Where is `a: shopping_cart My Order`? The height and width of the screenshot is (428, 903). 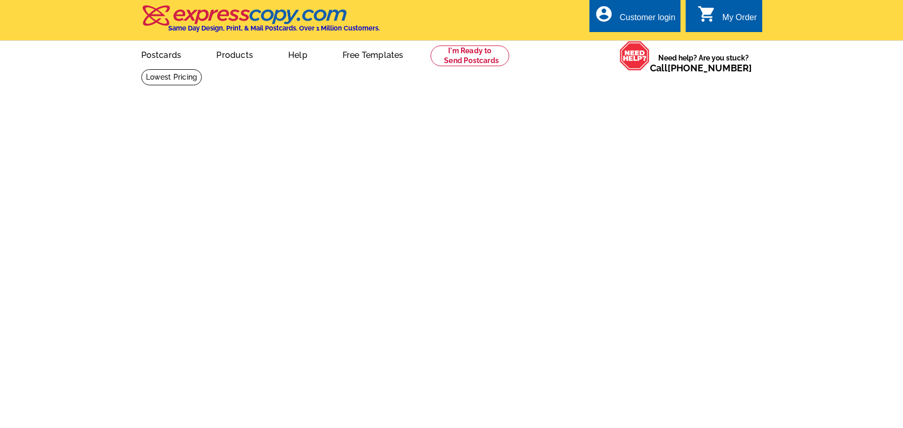
a: shopping_cart My Order is located at coordinates (727, 18).